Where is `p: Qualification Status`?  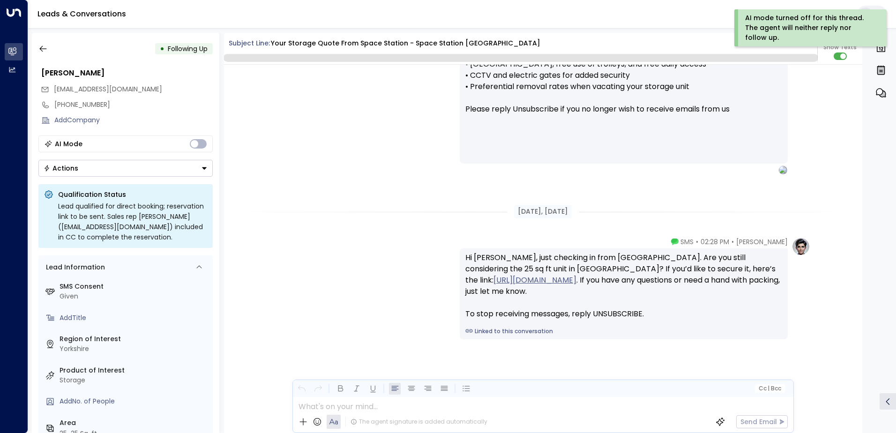 p: Qualification Status is located at coordinates (133, 195).